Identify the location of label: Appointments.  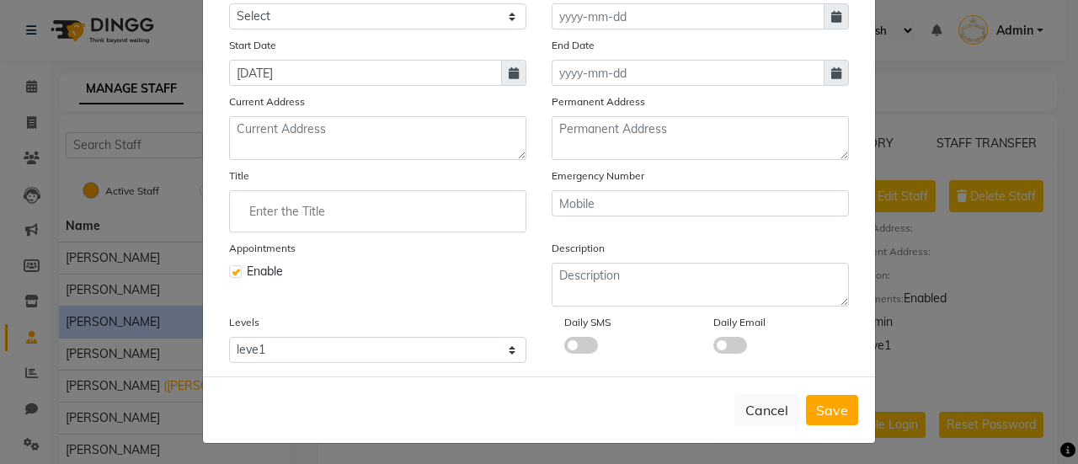
(262, 249).